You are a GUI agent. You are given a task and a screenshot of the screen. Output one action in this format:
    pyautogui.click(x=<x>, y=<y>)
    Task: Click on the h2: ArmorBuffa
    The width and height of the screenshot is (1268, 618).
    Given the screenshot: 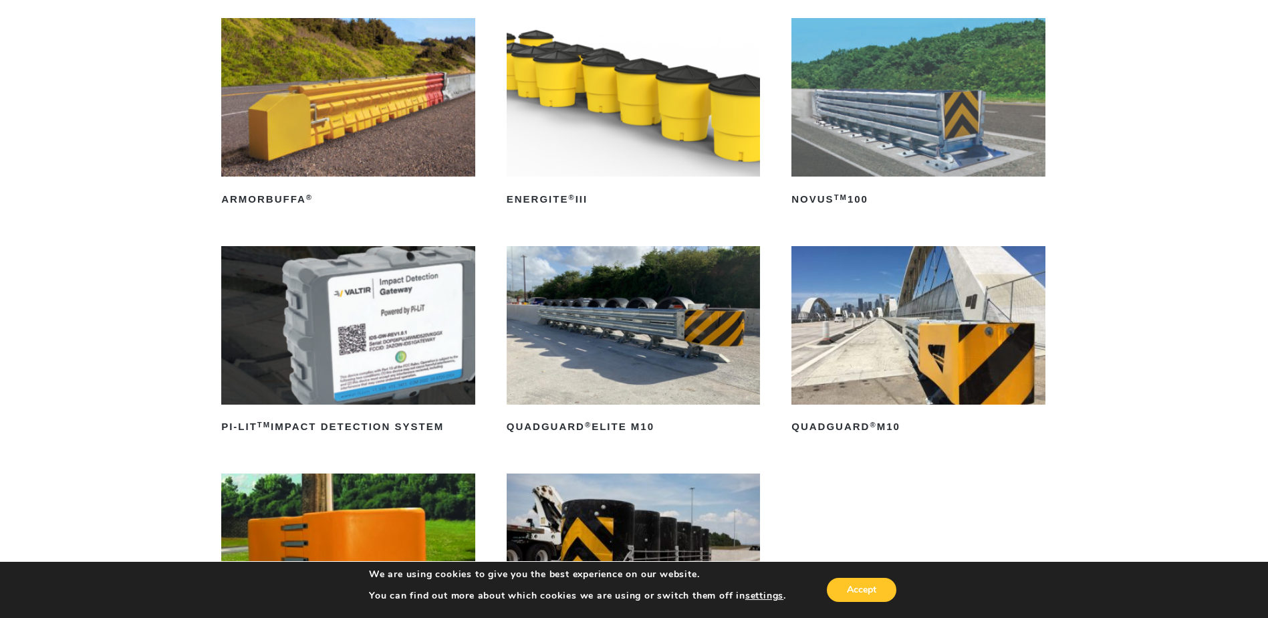 What is the action you would take?
    pyautogui.click(x=348, y=199)
    